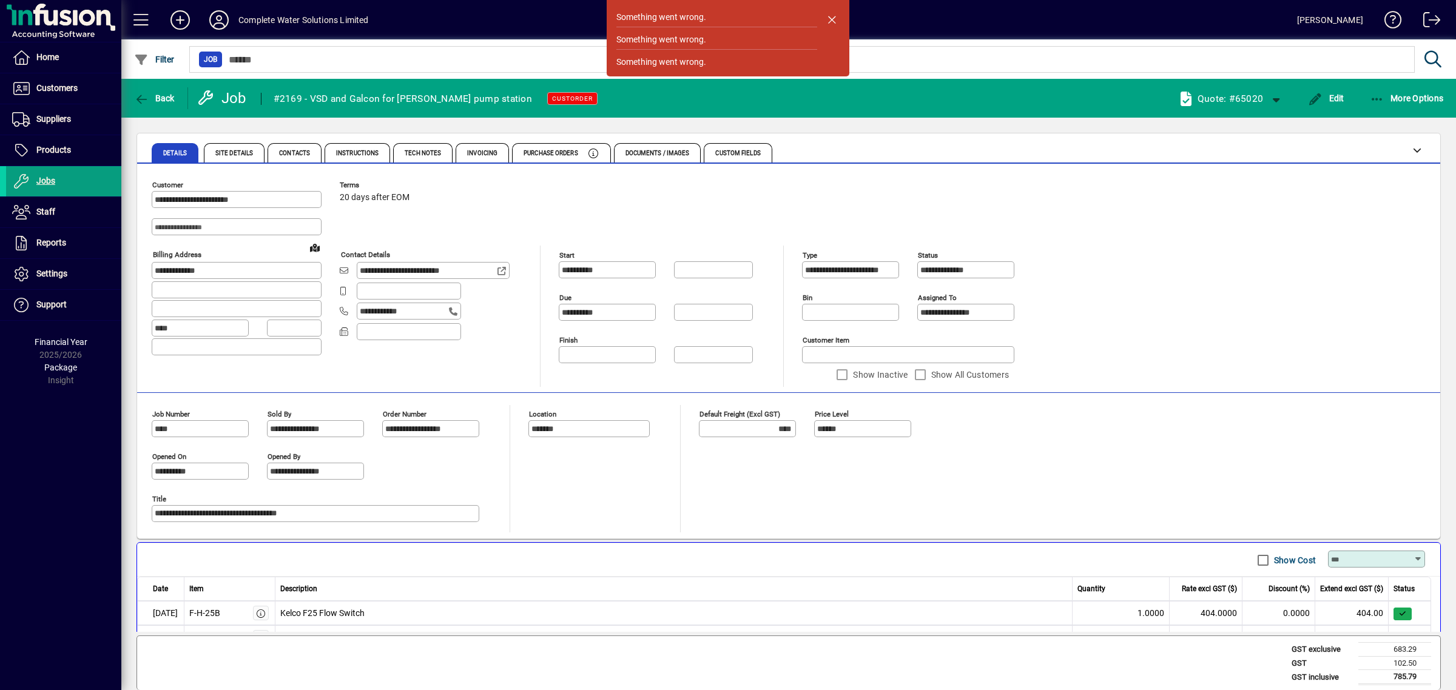 This screenshot has width=1456, height=690. I want to click on span: Quantity, so click(1091, 589).